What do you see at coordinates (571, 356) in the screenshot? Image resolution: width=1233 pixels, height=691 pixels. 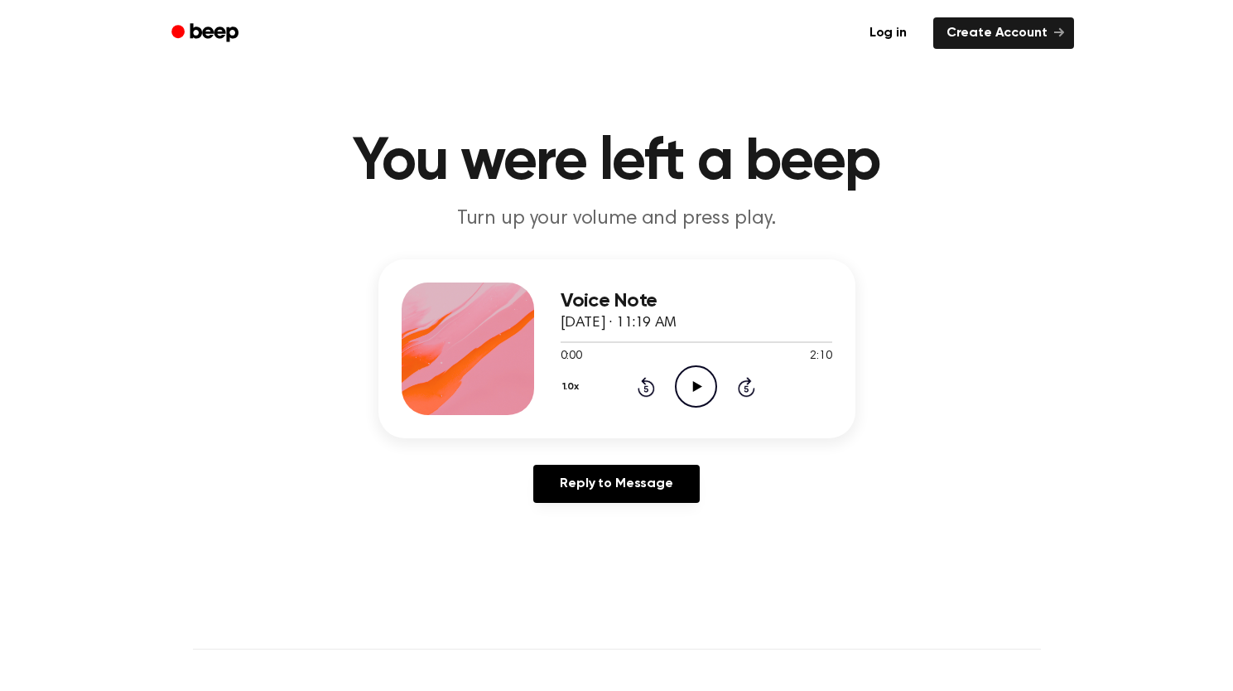 I see `span: 0:00` at bounding box center [571, 356].